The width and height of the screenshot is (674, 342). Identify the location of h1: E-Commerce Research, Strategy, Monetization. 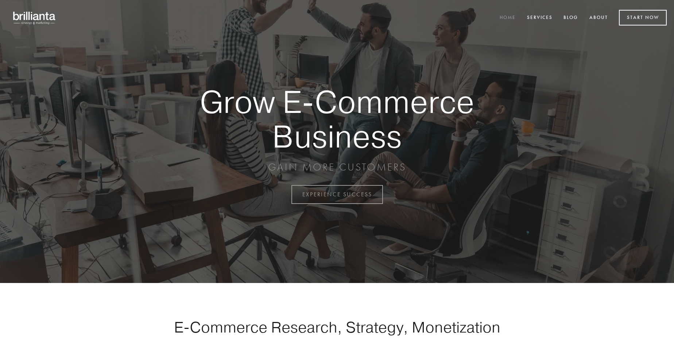
(337, 327).